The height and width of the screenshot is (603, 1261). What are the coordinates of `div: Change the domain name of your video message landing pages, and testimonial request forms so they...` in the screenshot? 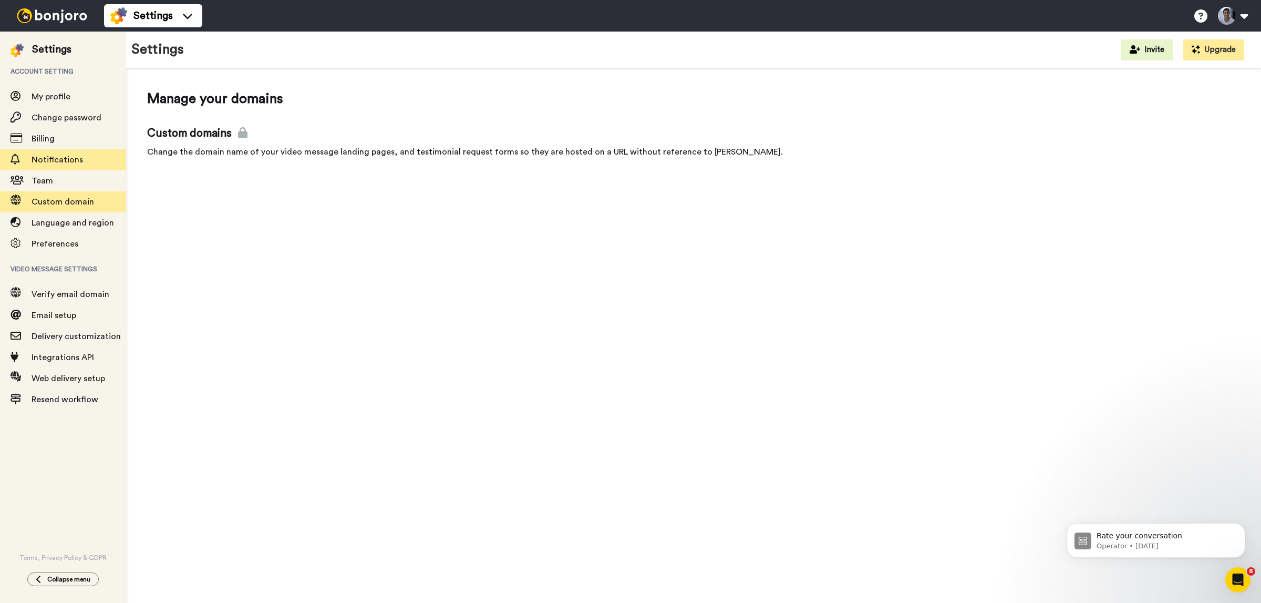 It's located at (694, 152).